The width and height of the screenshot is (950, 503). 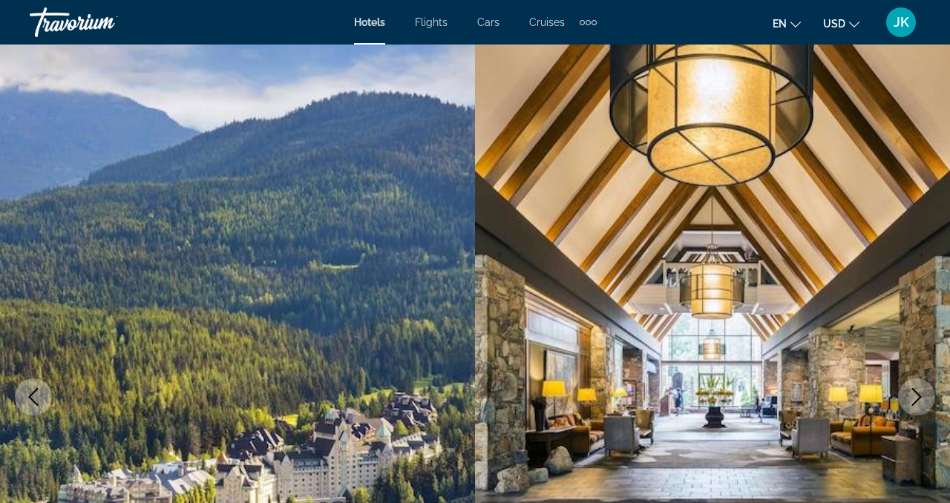 What do you see at coordinates (431, 22) in the screenshot?
I see `a: Flights` at bounding box center [431, 22].